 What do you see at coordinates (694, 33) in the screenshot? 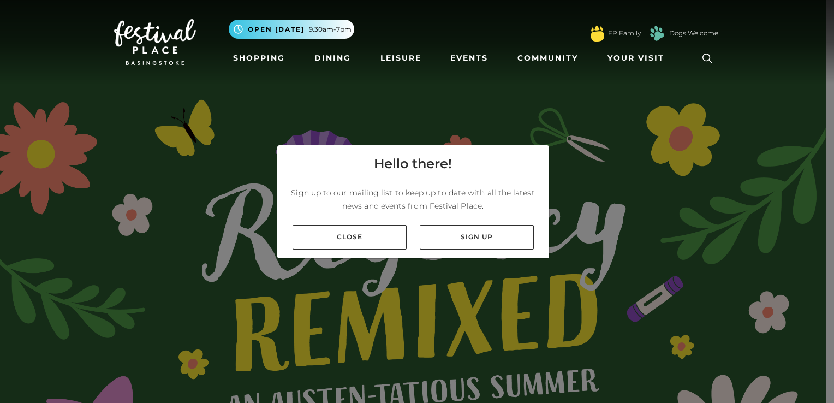
I see `a: Dogs Welcome!` at bounding box center [694, 33].